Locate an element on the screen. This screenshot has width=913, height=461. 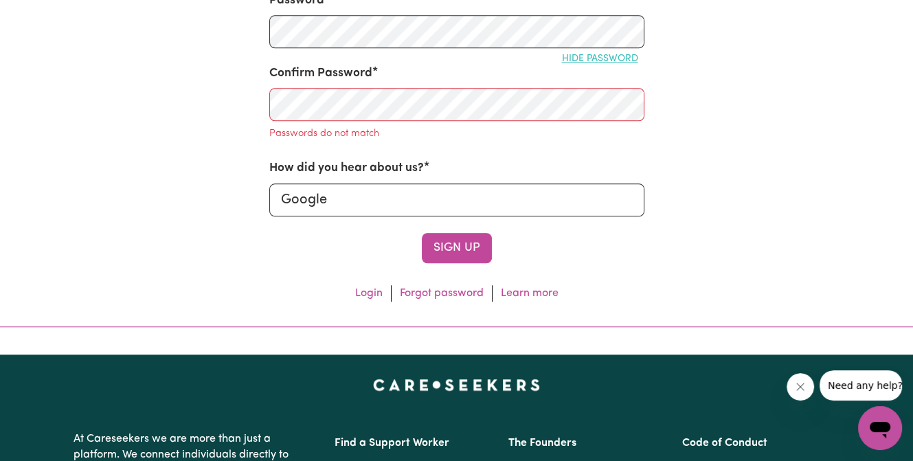
a: Forgot password is located at coordinates (442, 293).